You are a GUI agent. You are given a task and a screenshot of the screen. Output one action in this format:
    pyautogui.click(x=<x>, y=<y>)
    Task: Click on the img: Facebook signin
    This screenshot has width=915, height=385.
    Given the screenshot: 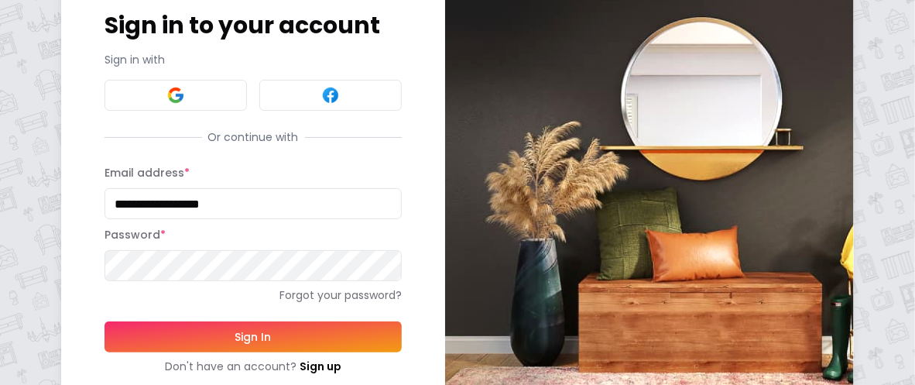 What is the action you would take?
    pyautogui.click(x=331, y=95)
    